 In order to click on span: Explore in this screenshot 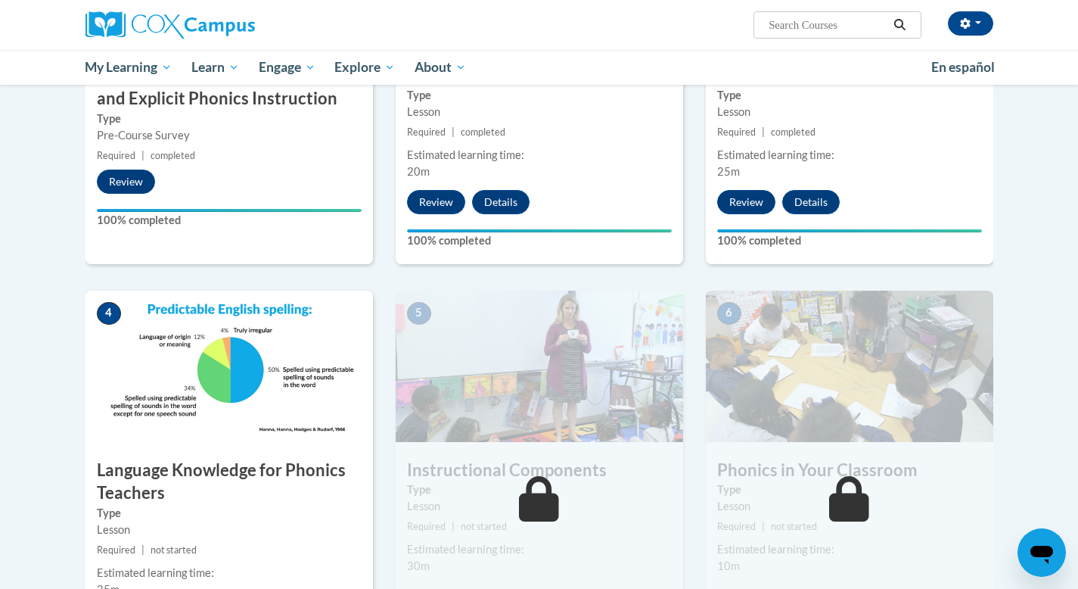, I will do `click(365, 67)`.